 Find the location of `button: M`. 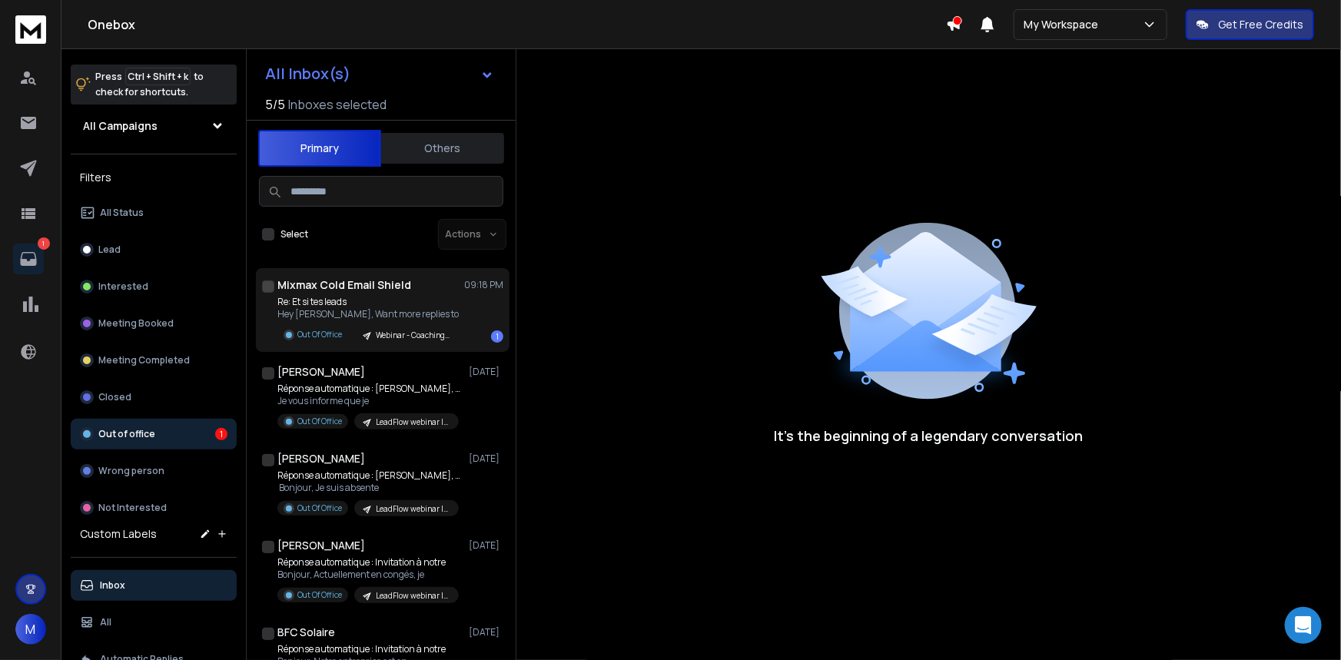

button: M is located at coordinates (31, 629).